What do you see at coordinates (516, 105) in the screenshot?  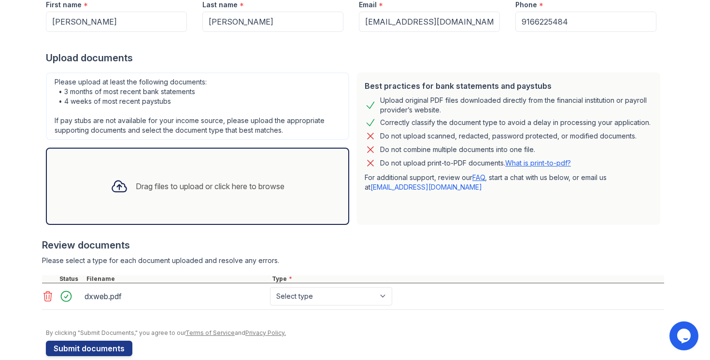 I see `div: Upload original PDF files downloaded directly from the financial institution or payroll provider’...` at bounding box center [516, 105].